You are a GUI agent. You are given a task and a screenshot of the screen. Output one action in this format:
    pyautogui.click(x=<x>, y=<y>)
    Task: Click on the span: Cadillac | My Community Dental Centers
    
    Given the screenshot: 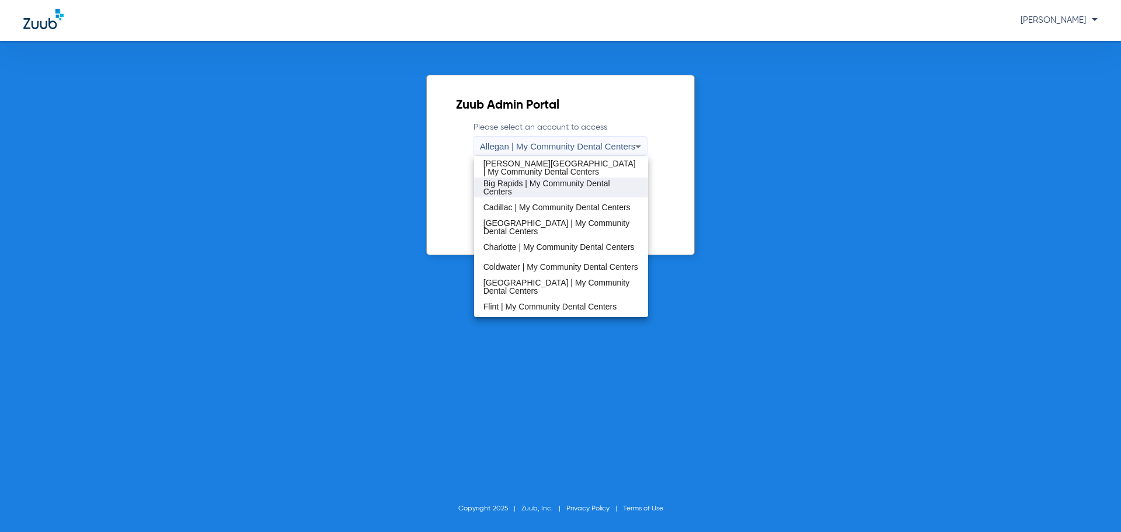 What is the action you would take?
    pyautogui.click(x=557, y=207)
    